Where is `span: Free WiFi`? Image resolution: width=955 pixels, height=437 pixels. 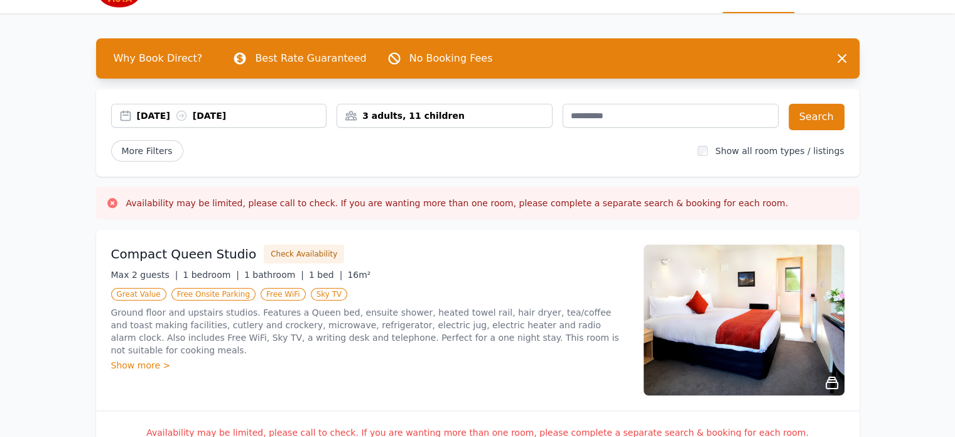 span: Free WiFi is located at coordinates (283, 294).